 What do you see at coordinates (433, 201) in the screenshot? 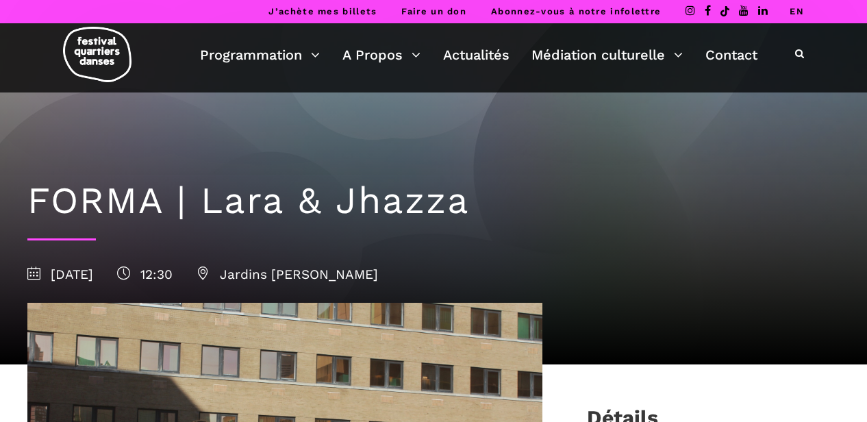
I see `h1: FORMA | Lara & Jhazza` at bounding box center [433, 201].